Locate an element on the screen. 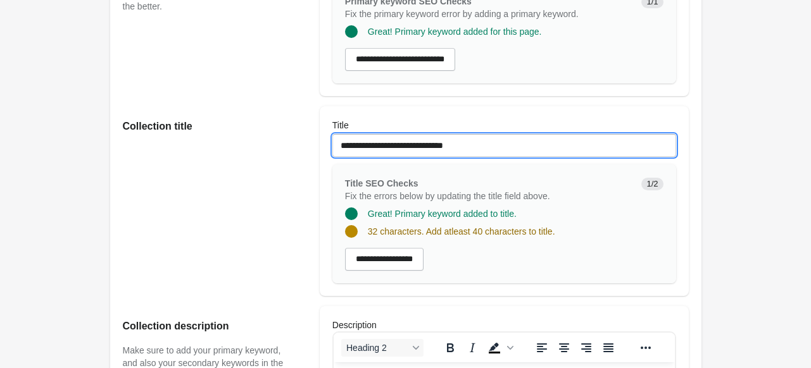 Image resolution: width=811 pixels, height=368 pixels. button: Align center is located at coordinates (564, 348).